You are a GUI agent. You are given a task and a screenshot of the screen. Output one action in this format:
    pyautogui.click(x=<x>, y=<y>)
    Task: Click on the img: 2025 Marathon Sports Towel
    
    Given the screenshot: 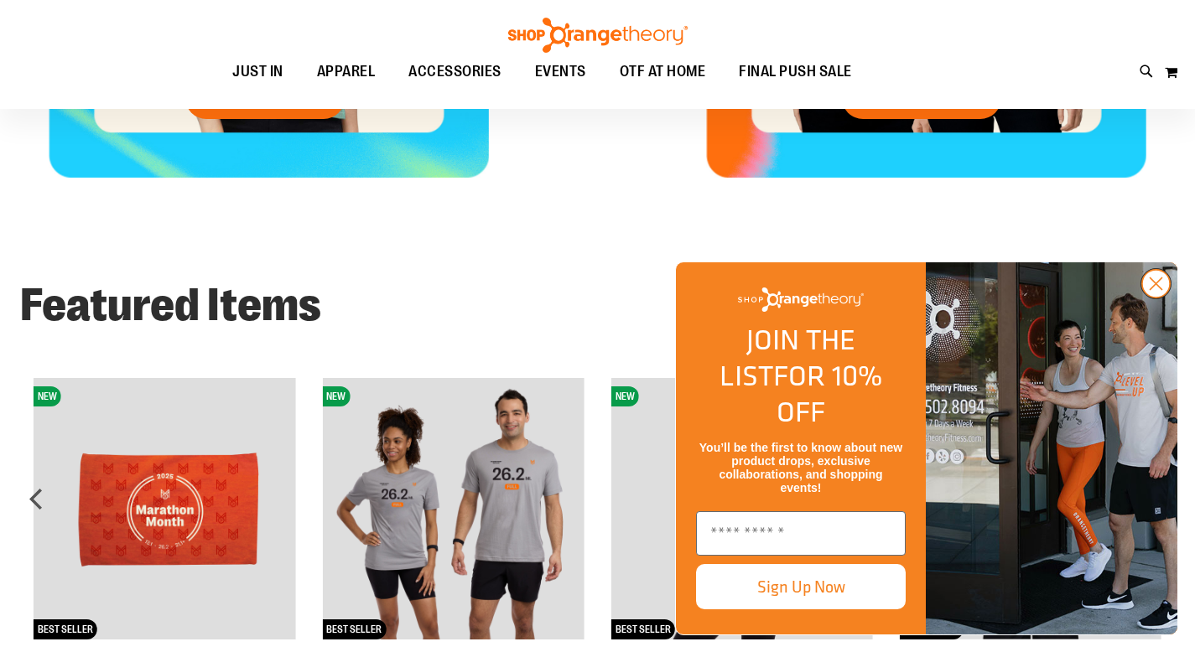 What is the action you would take?
    pyautogui.click(x=164, y=509)
    